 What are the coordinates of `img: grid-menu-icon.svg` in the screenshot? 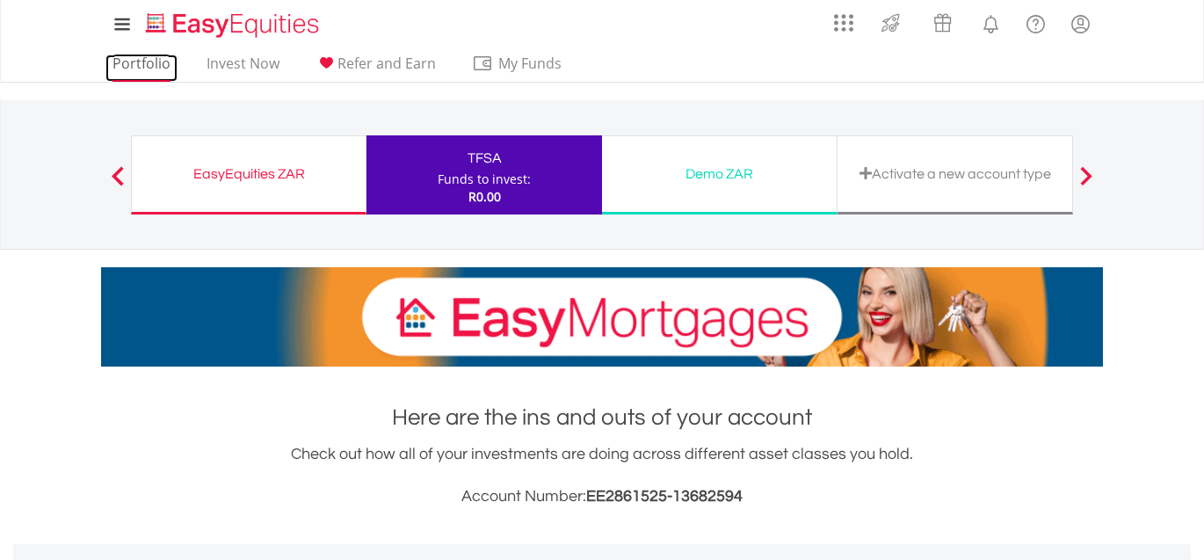 It's located at (844, 23).